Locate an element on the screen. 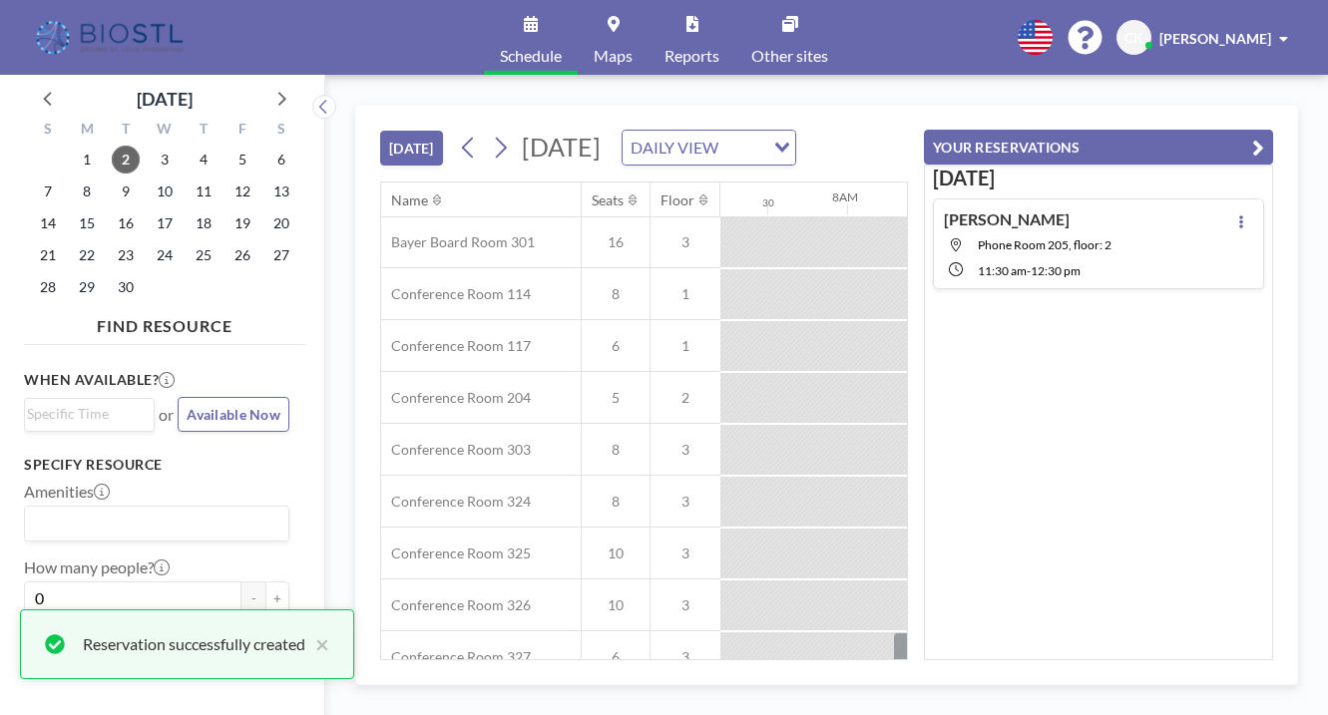 This screenshot has width=1328, height=715. span: Conference Room 303 is located at coordinates (456, 450).